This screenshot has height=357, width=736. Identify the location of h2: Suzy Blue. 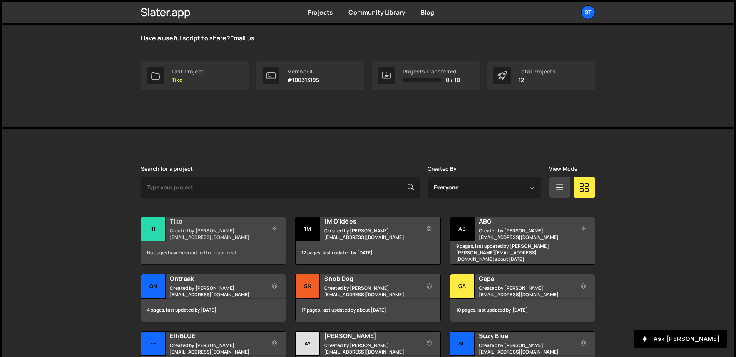
(525, 336).